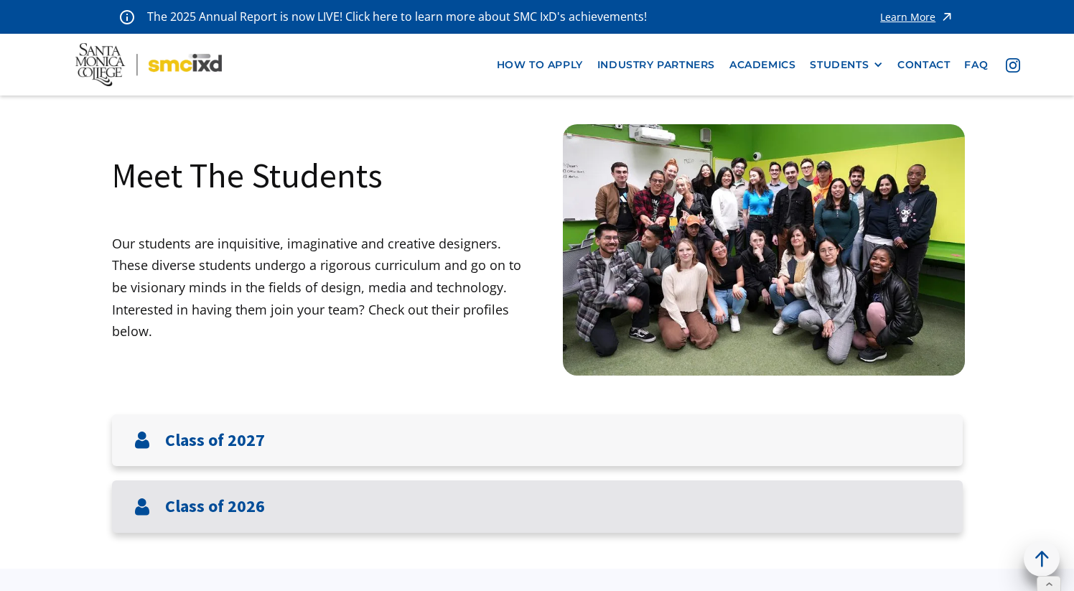  I want to click on a: how to apply, so click(540, 65).